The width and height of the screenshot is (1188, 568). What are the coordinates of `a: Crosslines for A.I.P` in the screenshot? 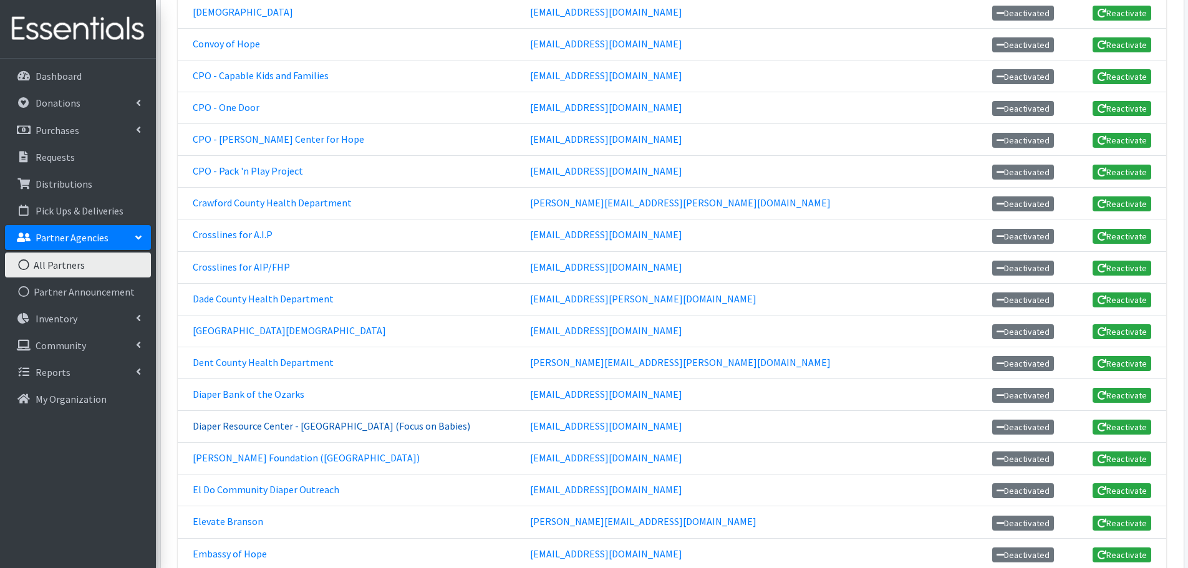 It's located at (233, 234).